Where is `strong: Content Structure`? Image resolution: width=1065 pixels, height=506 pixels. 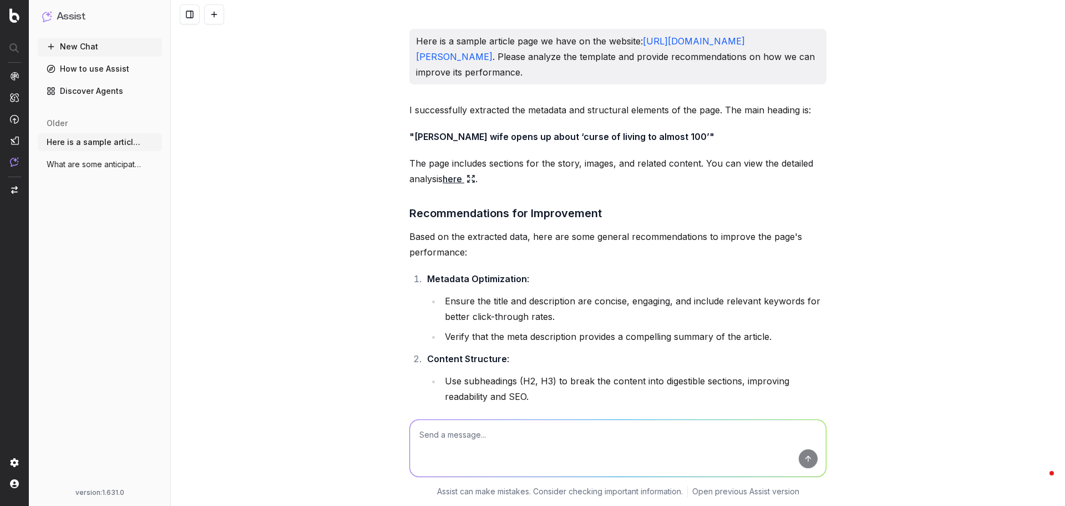
strong: Content Structure is located at coordinates (467, 358).